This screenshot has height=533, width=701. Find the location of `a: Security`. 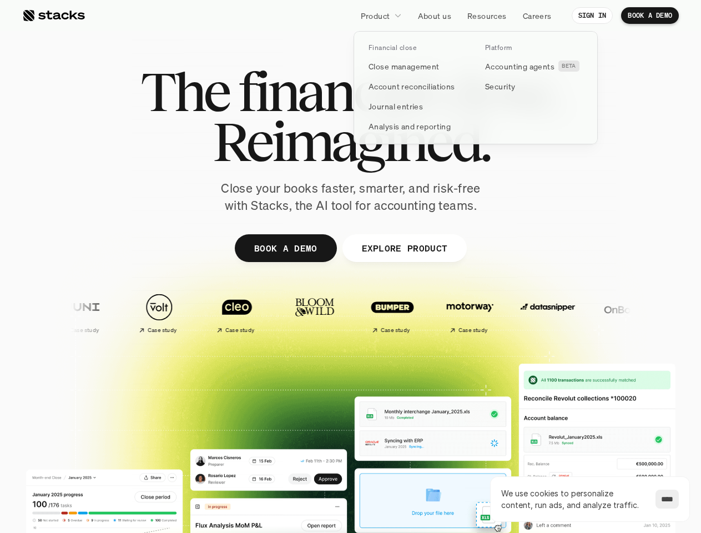

a: Security is located at coordinates (534, 86).